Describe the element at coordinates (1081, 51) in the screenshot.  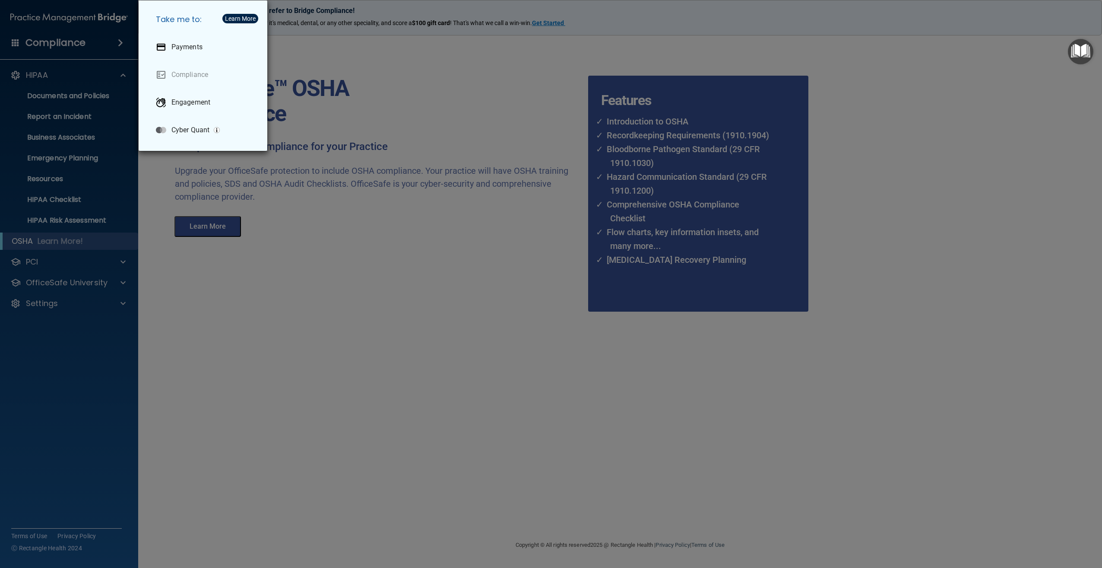
I see `button: Open Resource Center` at that location.